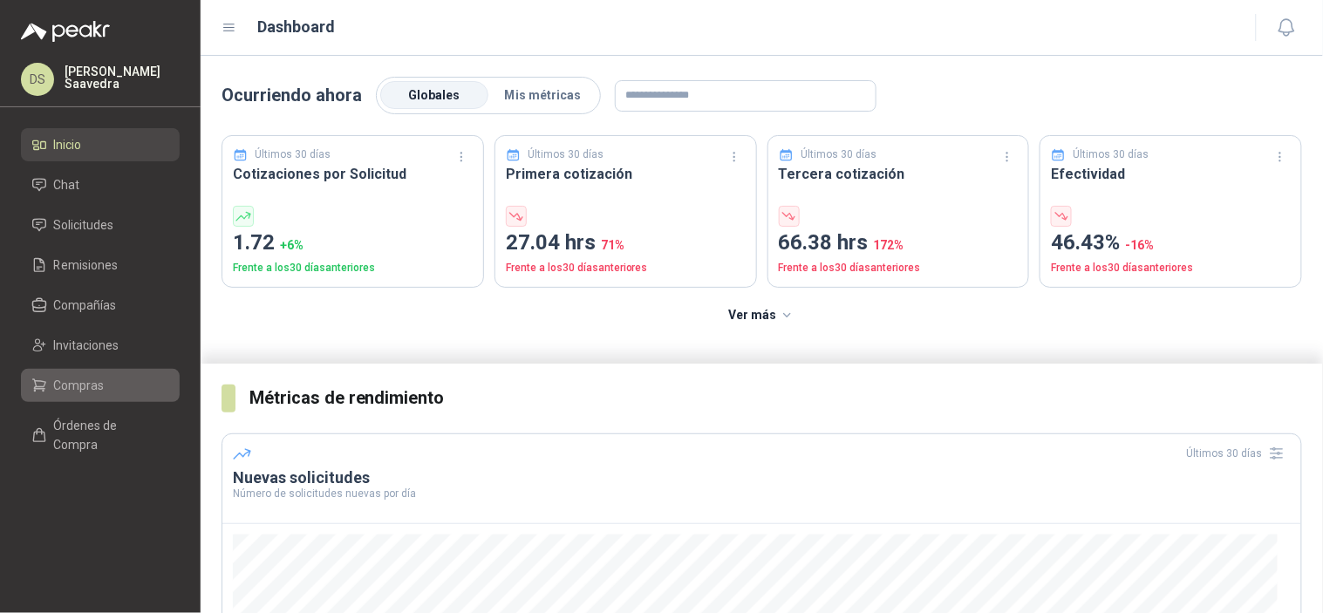 Image resolution: width=1323 pixels, height=613 pixels. I want to click on h1: Dashboard, so click(297, 27).